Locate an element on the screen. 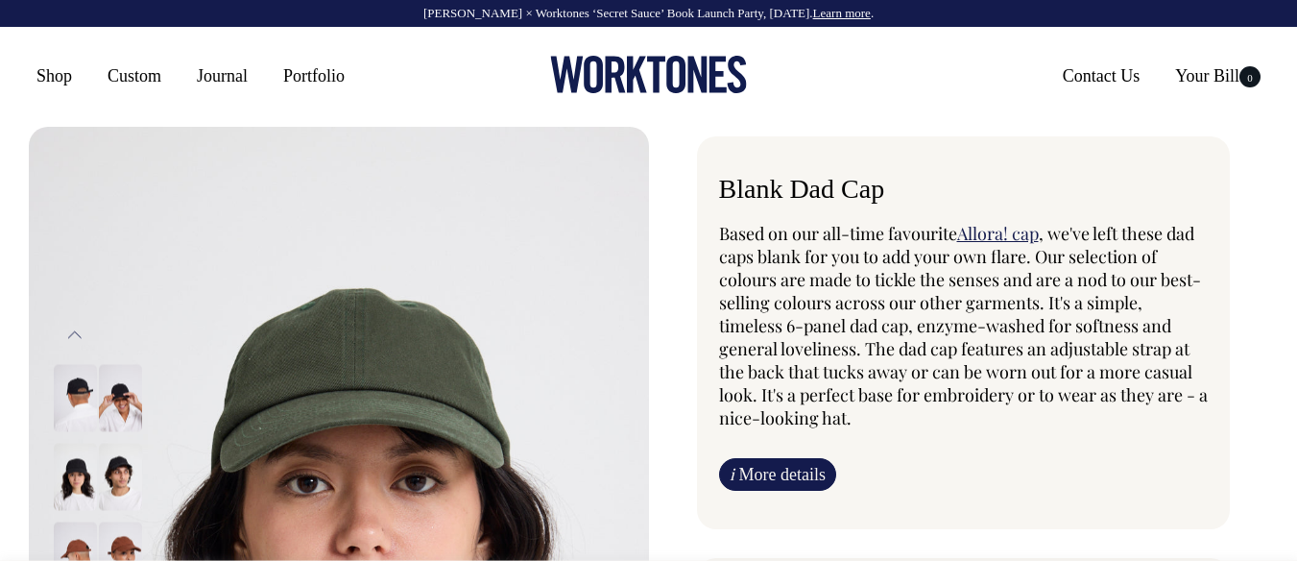 The width and height of the screenshot is (1297, 561). span: i is located at coordinates (731, 473).